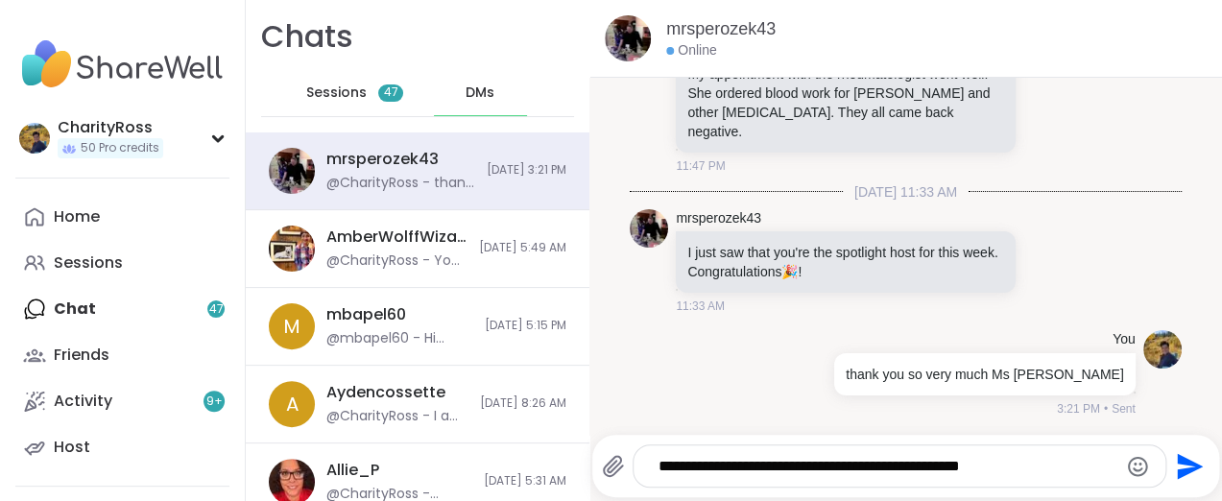 This screenshot has width=1222, height=501. I want to click on div: Activity, so click(83, 401).